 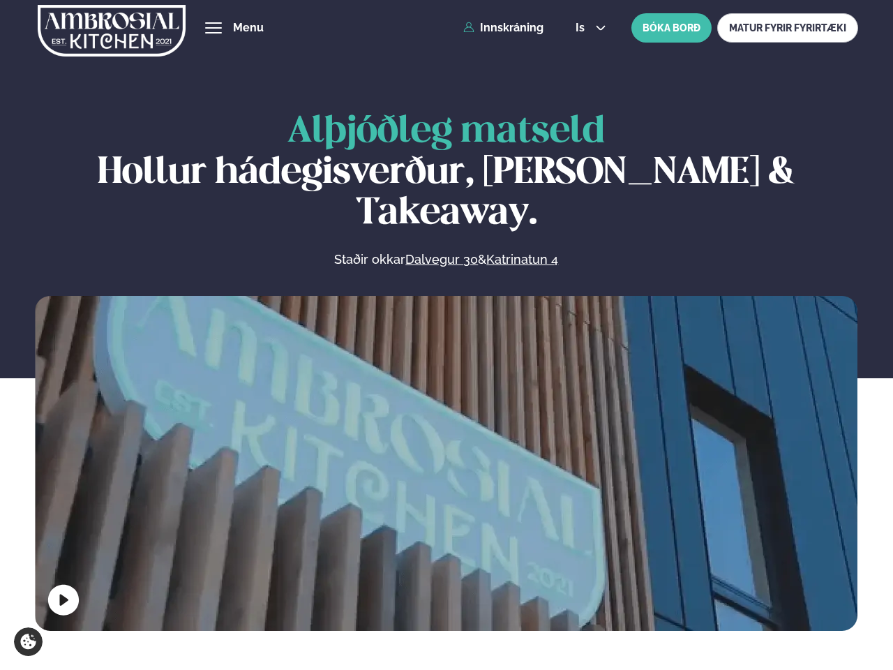 What do you see at coordinates (447, 260) in the screenshot?
I see `p: Staðir okkar &` at bounding box center [447, 260].